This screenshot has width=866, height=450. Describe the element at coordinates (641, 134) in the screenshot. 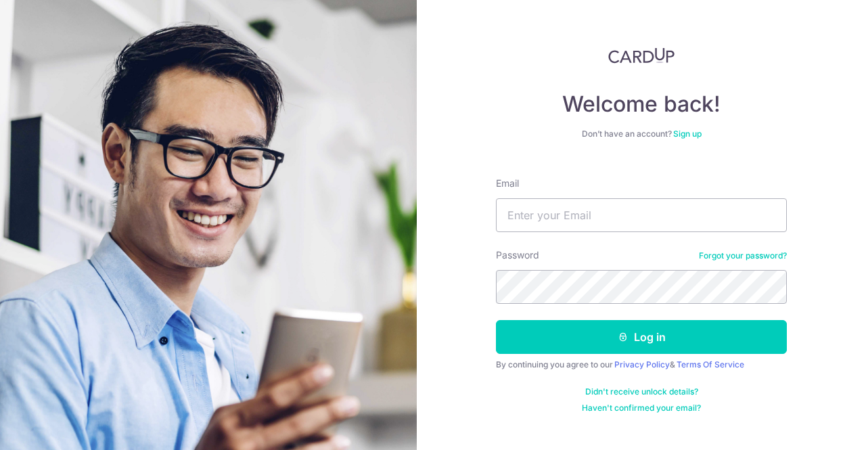

I see `div: Don’t have an account?` at that location.